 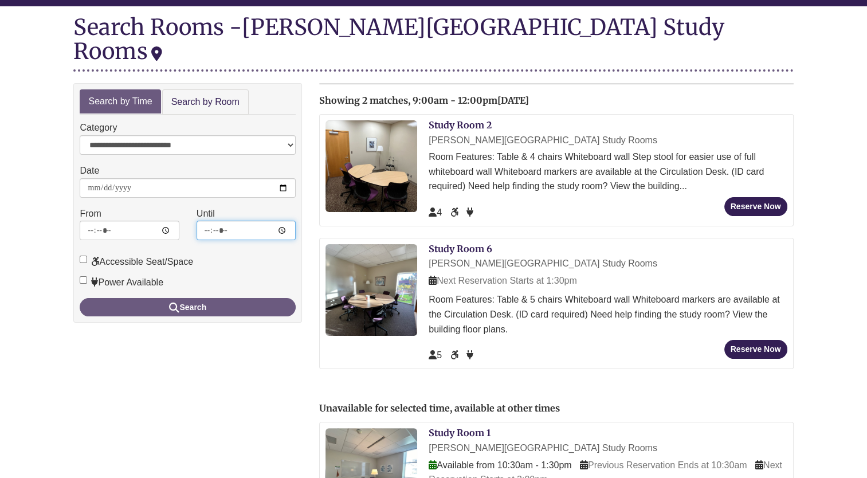 I want to click on label: Category, so click(x=98, y=128).